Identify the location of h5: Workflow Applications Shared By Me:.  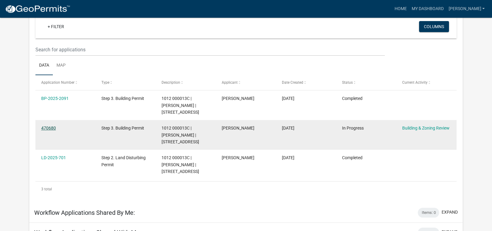
(85, 212).